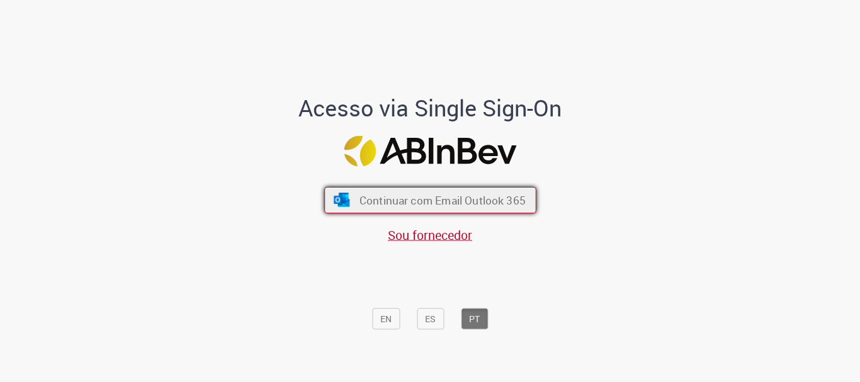  Describe the element at coordinates (474, 319) in the screenshot. I see `button: PT` at that location.